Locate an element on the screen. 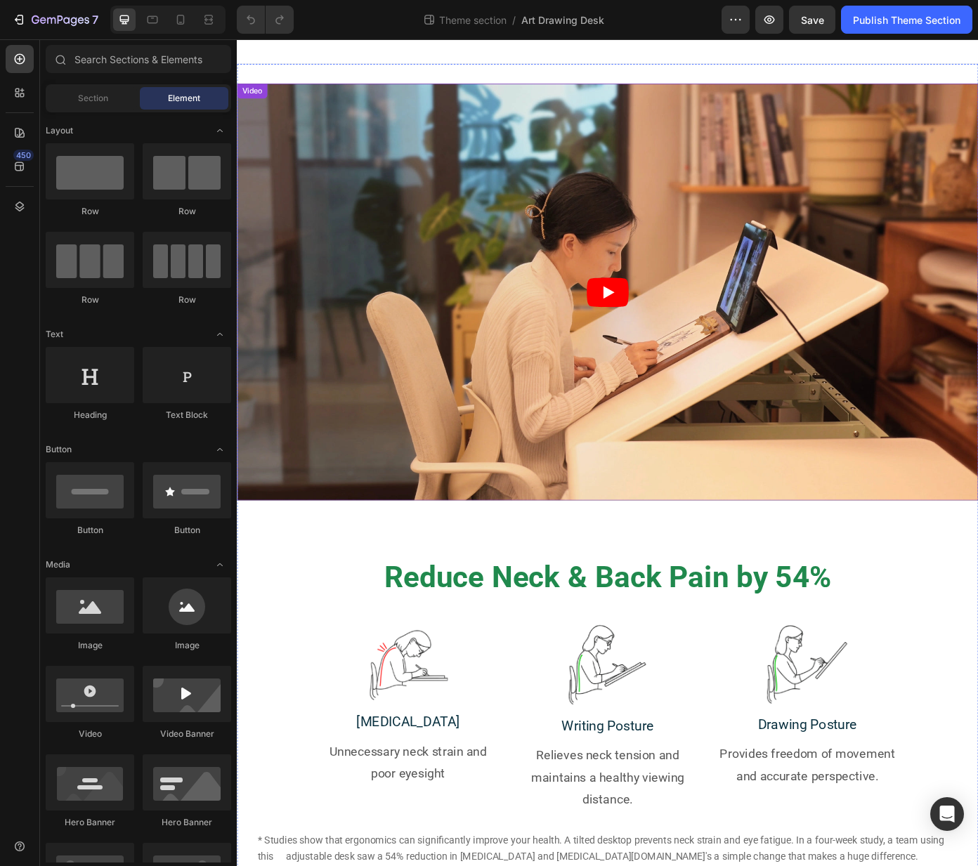 This screenshot has width=978, height=866. button: Publish Theme Section is located at coordinates (906, 20).